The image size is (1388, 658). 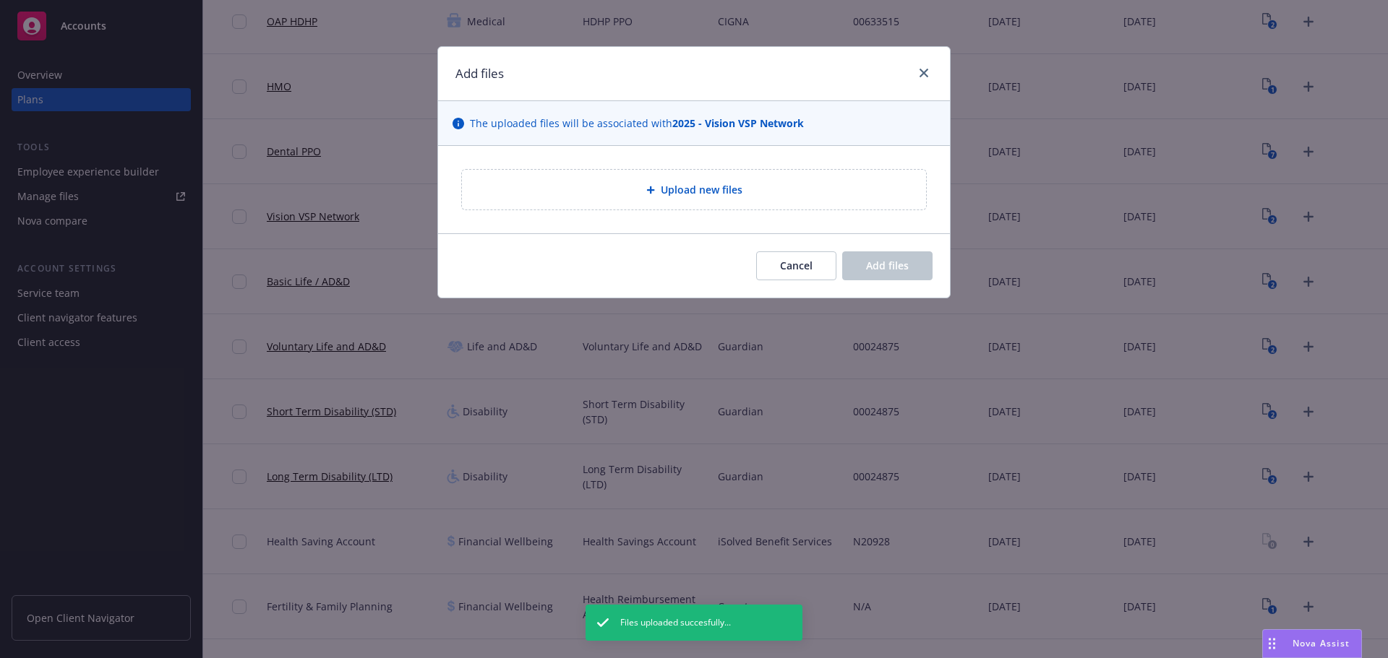 What do you see at coordinates (694, 189) in the screenshot?
I see `div: Upload new files` at bounding box center [694, 189].